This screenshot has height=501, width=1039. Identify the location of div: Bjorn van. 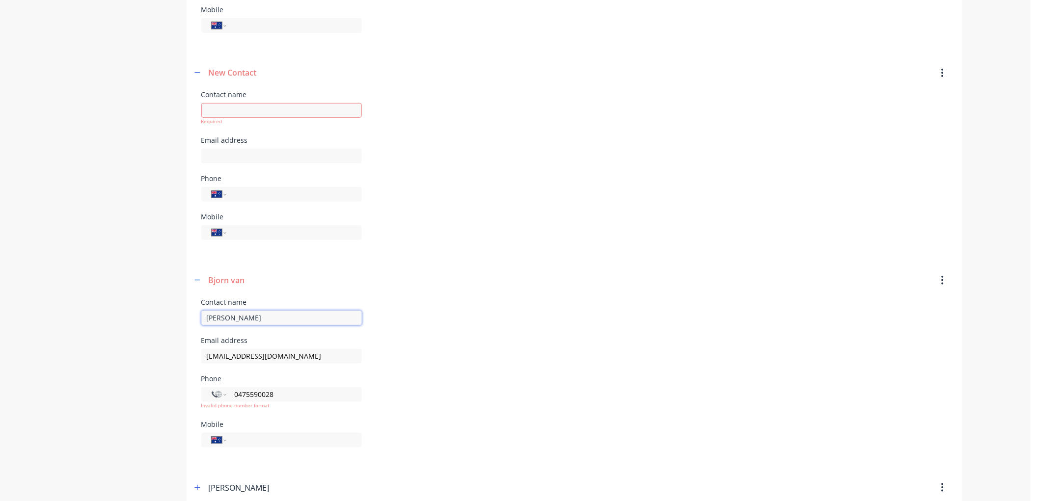
(227, 280).